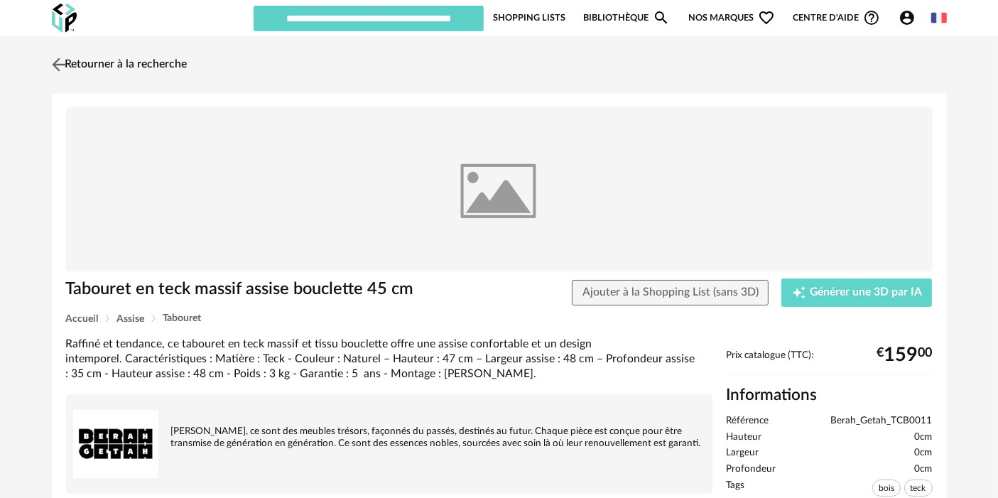 The width and height of the screenshot is (998, 498). Describe the element at coordinates (830, 395) in the screenshot. I see `h2: Informations` at that location.